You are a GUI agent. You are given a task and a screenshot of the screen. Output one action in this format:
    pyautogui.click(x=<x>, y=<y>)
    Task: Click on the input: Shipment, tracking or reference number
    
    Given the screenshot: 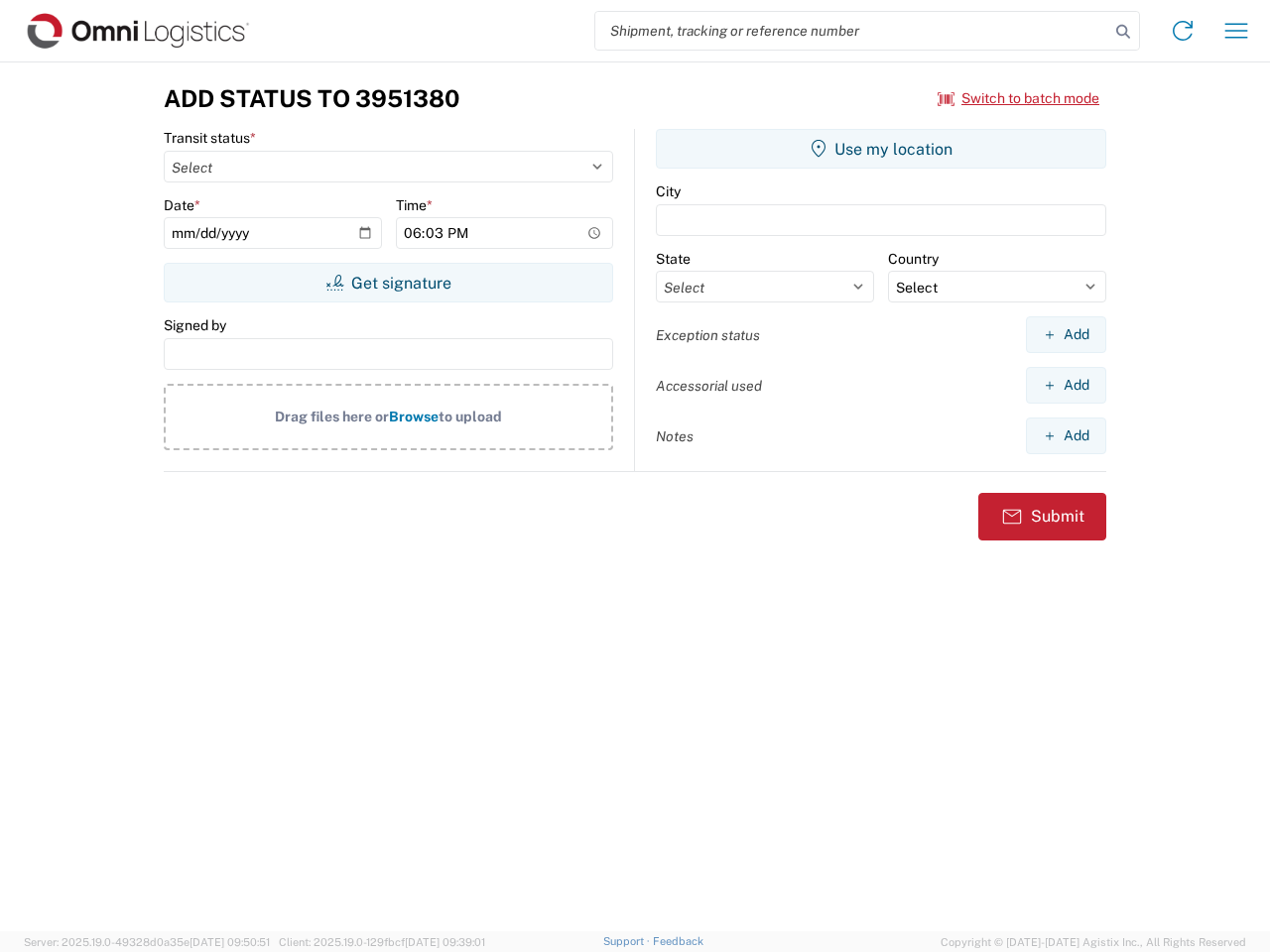 What is the action you would take?
    pyautogui.click(x=852, y=31)
    